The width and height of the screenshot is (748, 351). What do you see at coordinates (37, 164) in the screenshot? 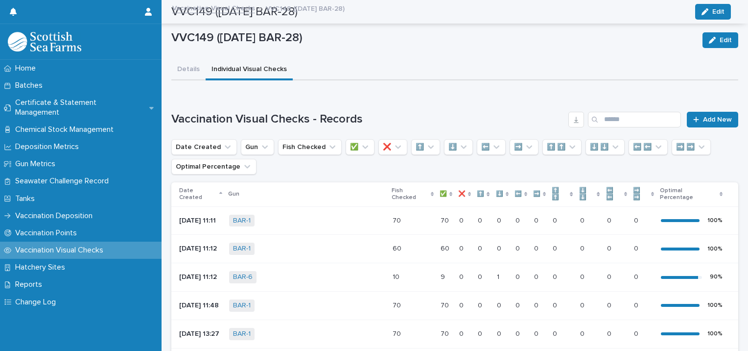
I see `p: Gun Metrics` at bounding box center [37, 164].